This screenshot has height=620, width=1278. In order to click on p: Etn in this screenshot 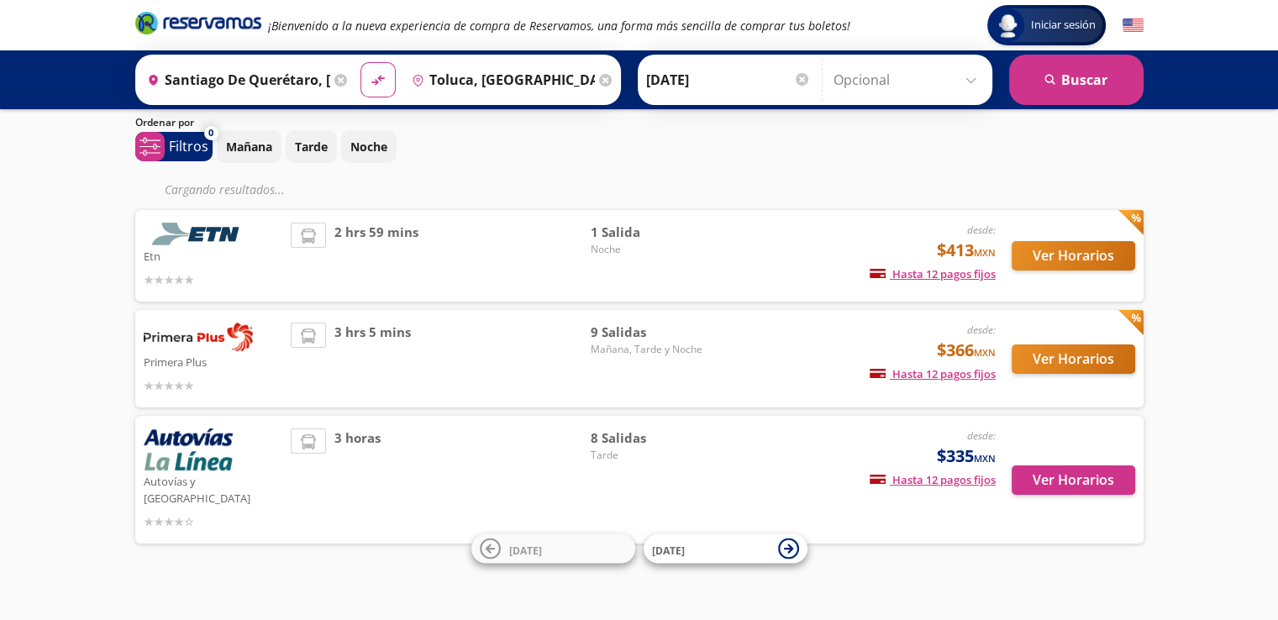, I will do `click(213, 256)`.